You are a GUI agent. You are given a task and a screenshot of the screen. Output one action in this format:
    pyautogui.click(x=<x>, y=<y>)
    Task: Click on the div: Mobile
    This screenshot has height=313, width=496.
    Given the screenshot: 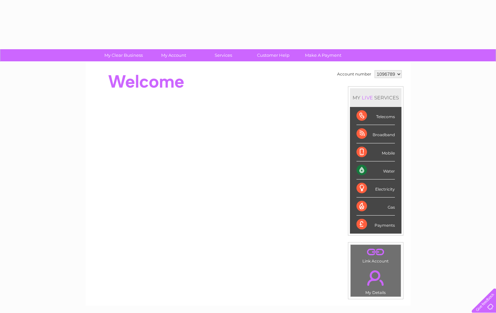 What is the action you would take?
    pyautogui.click(x=376, y=152)
    